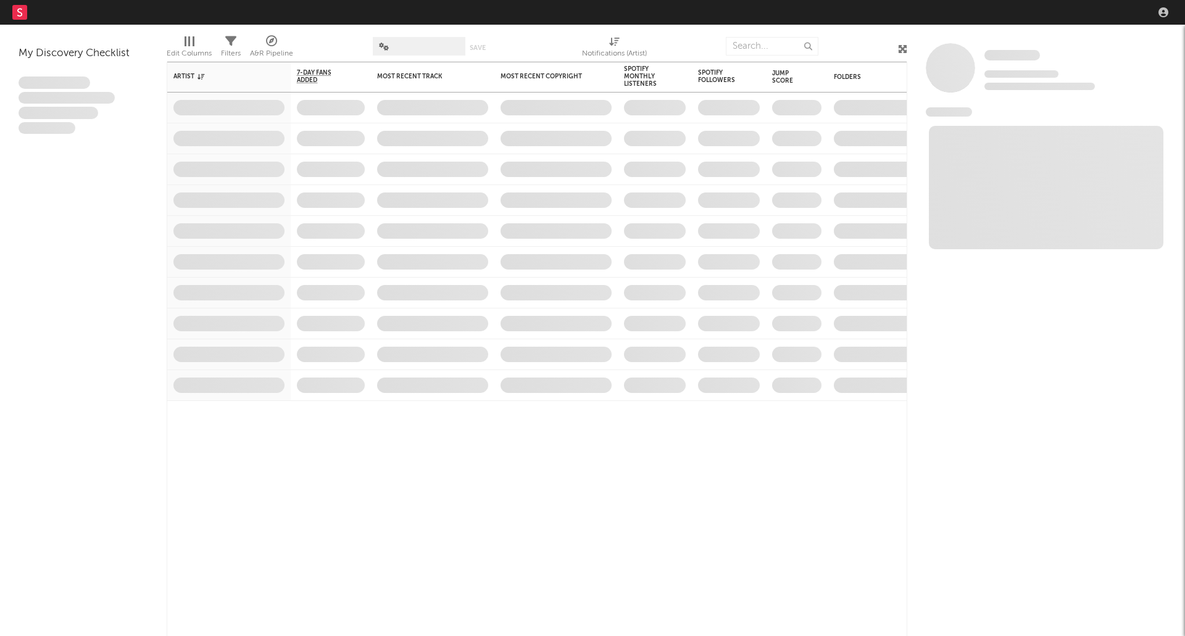 The image size is (1185, 636). I want to click on div: Jump Score, so click(788, 77).